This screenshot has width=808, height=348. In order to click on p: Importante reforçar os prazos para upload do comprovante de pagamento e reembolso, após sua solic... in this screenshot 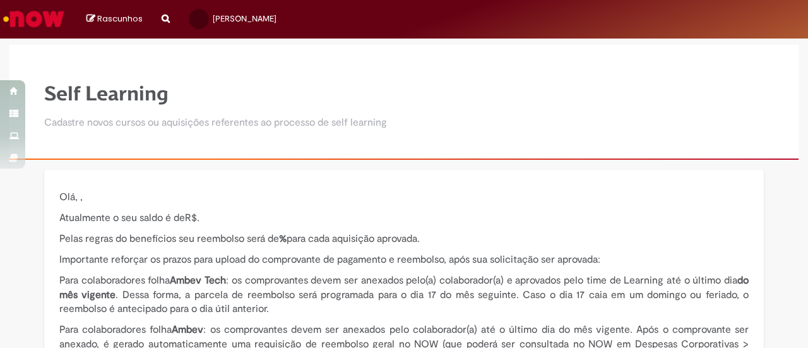, I will do `click(404, 259)`.